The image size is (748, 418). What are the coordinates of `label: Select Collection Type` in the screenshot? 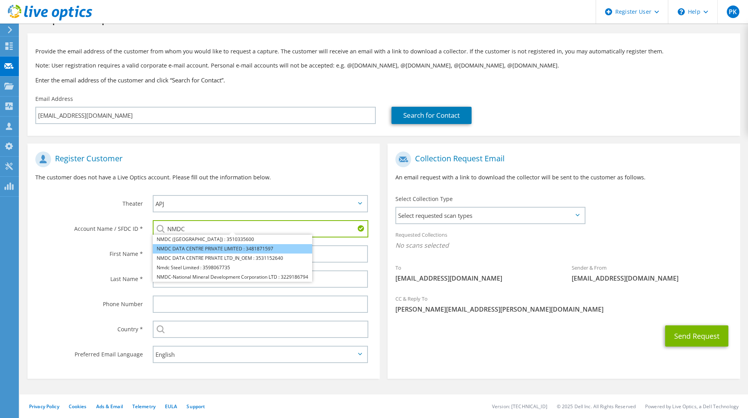 It's located at (424, 199).